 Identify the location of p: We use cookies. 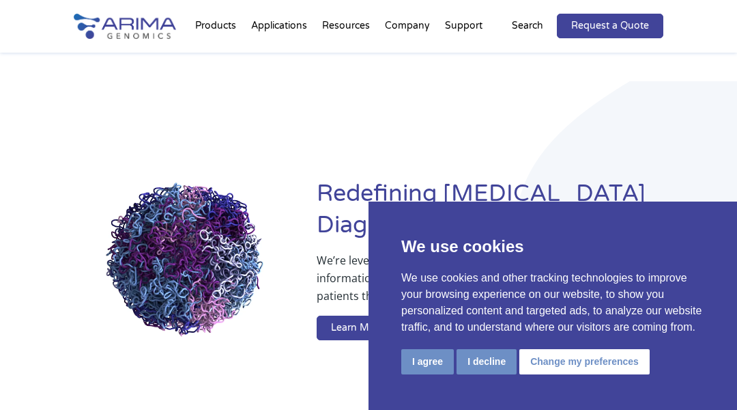
(553, 246).